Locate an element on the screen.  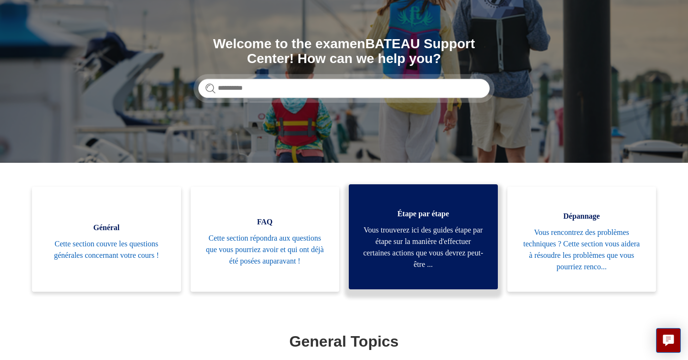
a: Dépannage Vous rencontrez des problèmes techniques ? Cette section vous aidera à résoudre les pro... is located at coordinates (582, 240).